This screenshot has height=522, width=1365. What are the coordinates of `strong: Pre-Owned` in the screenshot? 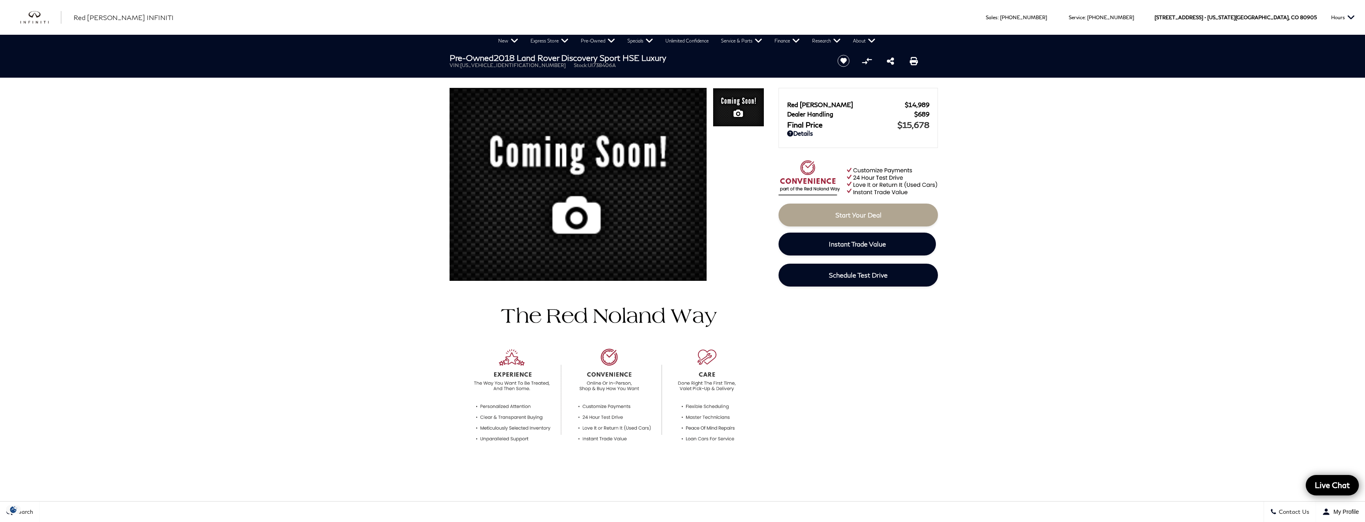 It's located at (472, 58).